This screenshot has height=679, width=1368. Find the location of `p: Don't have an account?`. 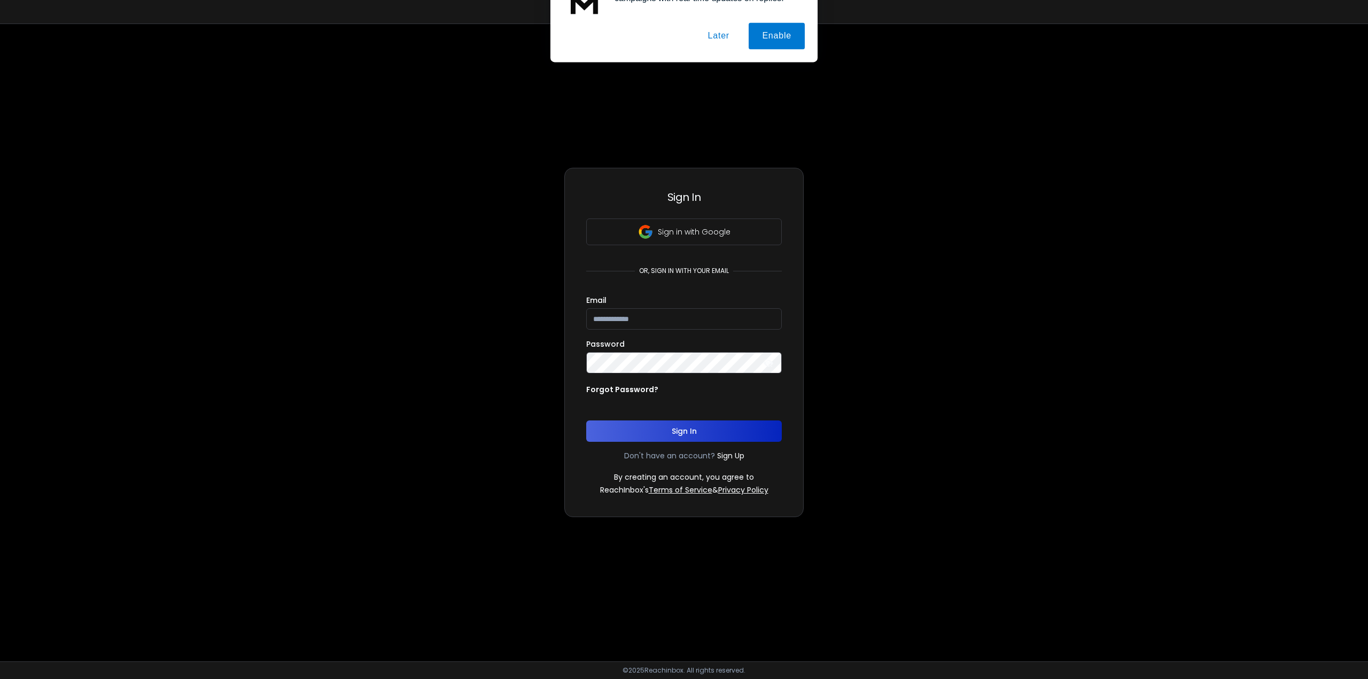

p: Don't have an account? is located at coordinates (670, 456).